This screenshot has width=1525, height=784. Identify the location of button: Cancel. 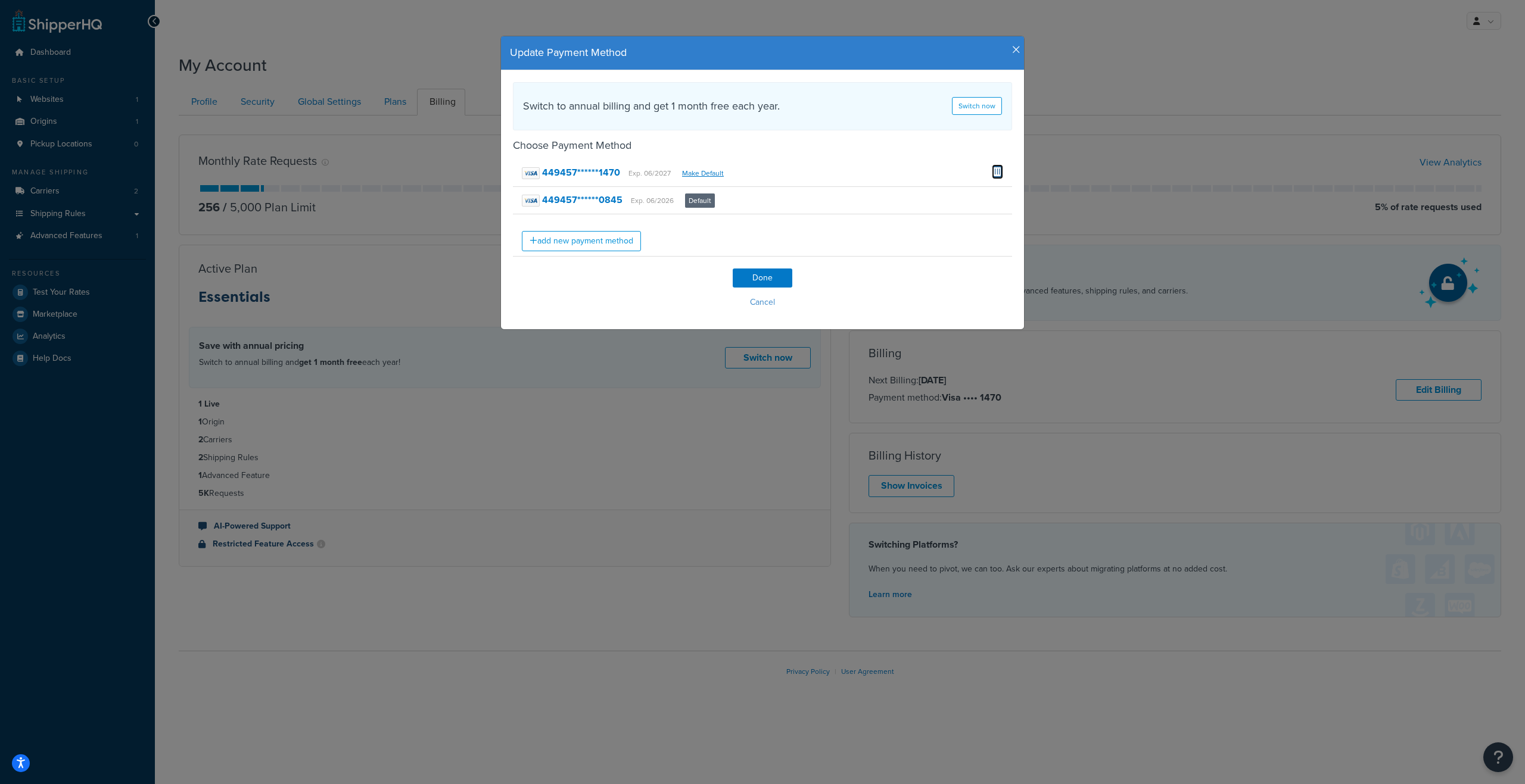
(762, 302).